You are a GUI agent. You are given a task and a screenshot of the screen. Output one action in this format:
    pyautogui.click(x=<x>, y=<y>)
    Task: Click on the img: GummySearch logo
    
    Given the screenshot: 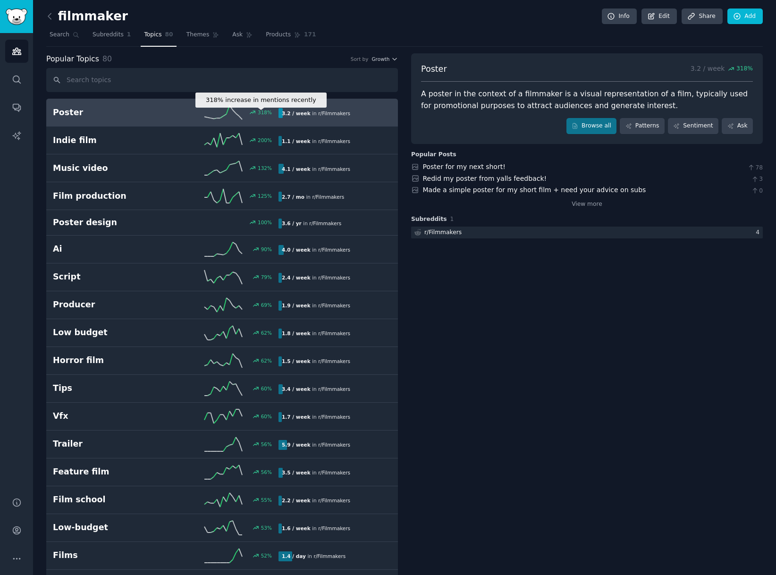 What is the action you would take?
    pyautogui.click(x=17, y=17)
    